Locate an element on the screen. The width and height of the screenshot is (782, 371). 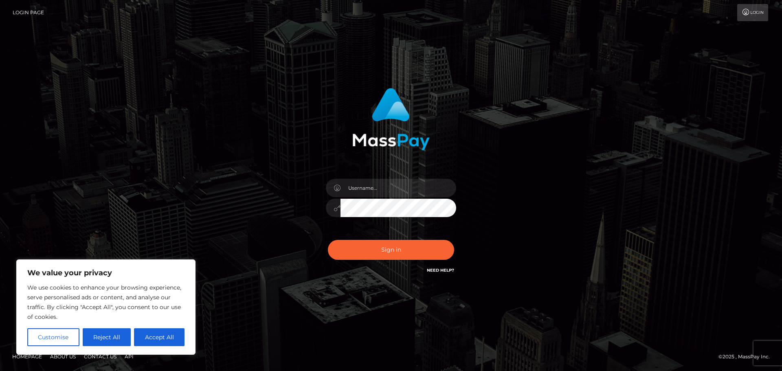
img: MassPay Login is located at coordinates (391, 119).